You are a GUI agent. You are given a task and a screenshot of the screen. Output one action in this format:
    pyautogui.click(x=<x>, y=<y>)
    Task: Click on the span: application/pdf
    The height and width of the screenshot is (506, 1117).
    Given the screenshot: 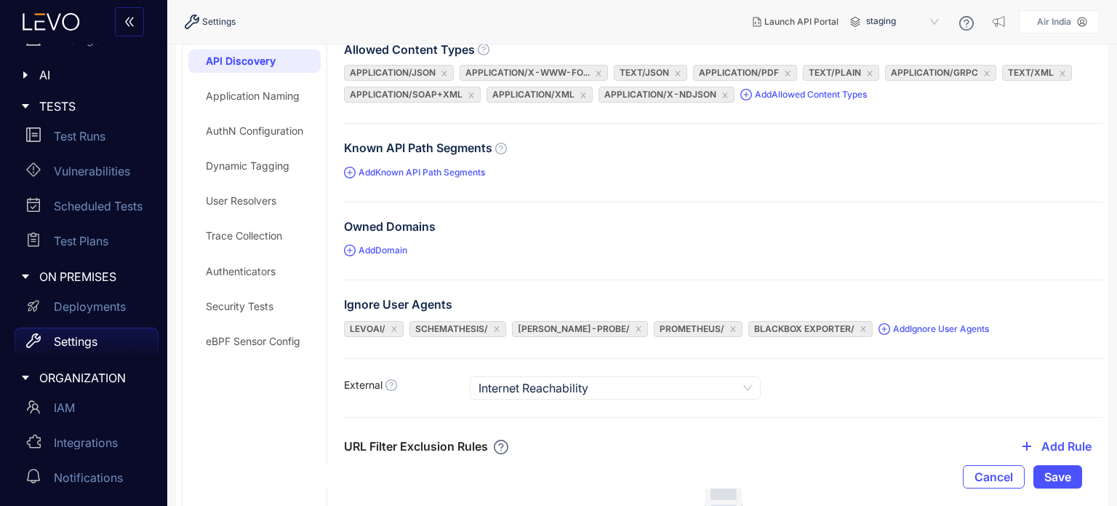 What is the action you would take?
    pyautogui.click(x=739, y=72)
    